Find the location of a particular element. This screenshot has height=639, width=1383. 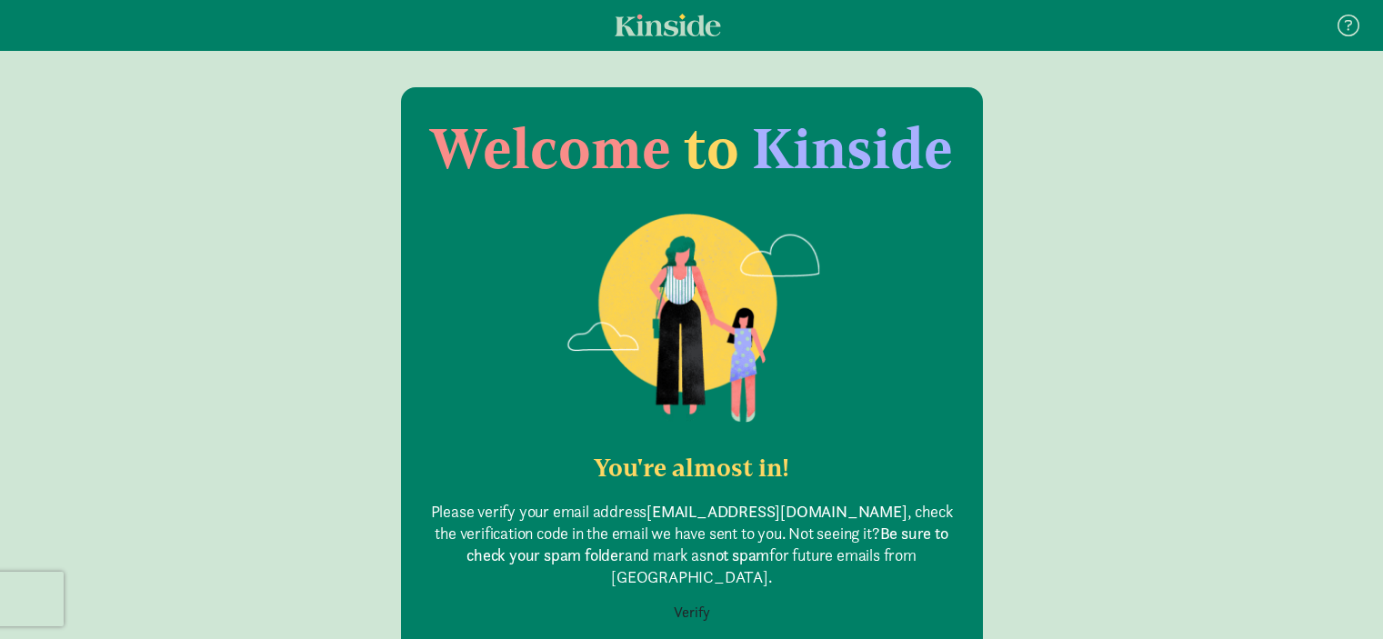

span: Welcome is located at coordinates (550, 148).